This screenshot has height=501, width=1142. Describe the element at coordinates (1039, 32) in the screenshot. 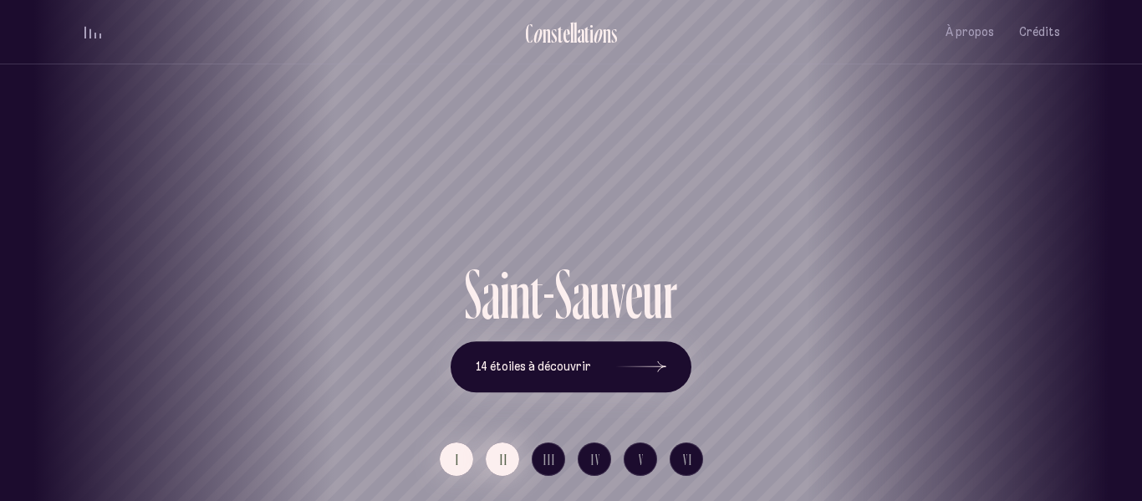

I see `button: Crédits` at that location.